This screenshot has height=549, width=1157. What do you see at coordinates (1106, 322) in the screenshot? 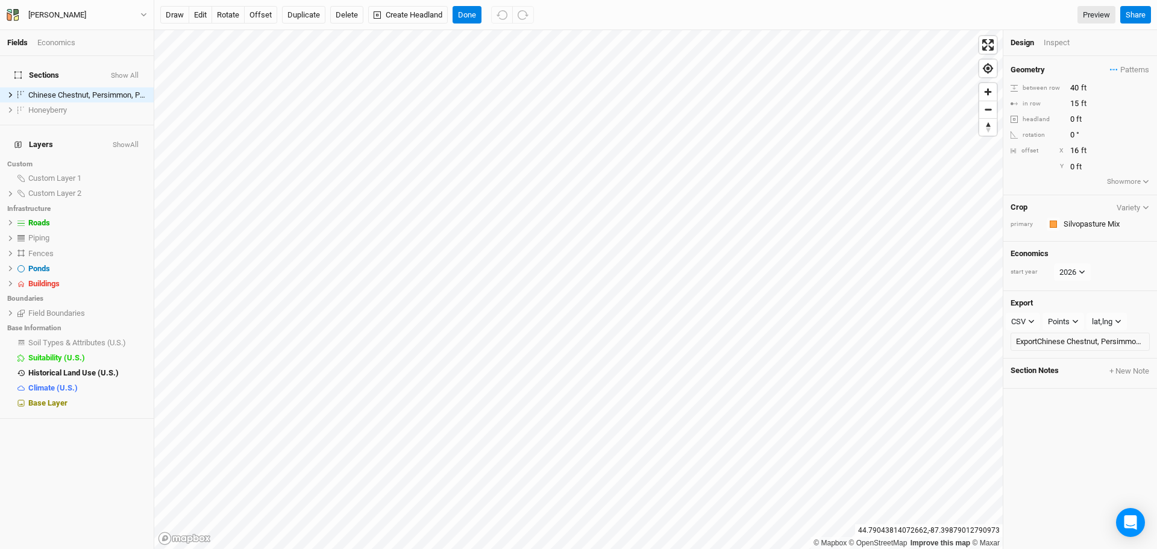
I see `button: lat,lng` at bounding box center [1106, 322].